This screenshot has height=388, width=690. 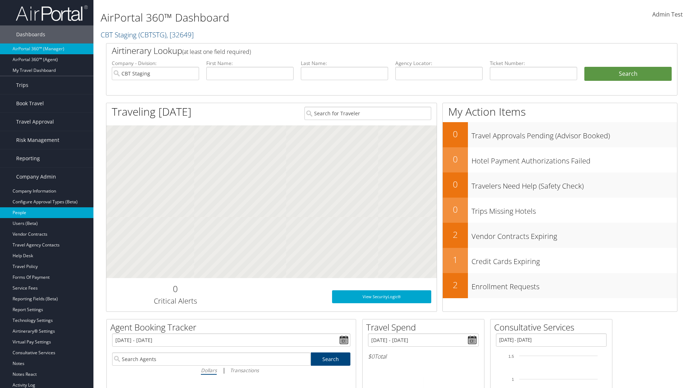 What do you see at coordinates (574, 134) in the screenshot?
I see `h3: Travel Approvals Pending (Advisor Booked)` at bounding box center [574, 134].